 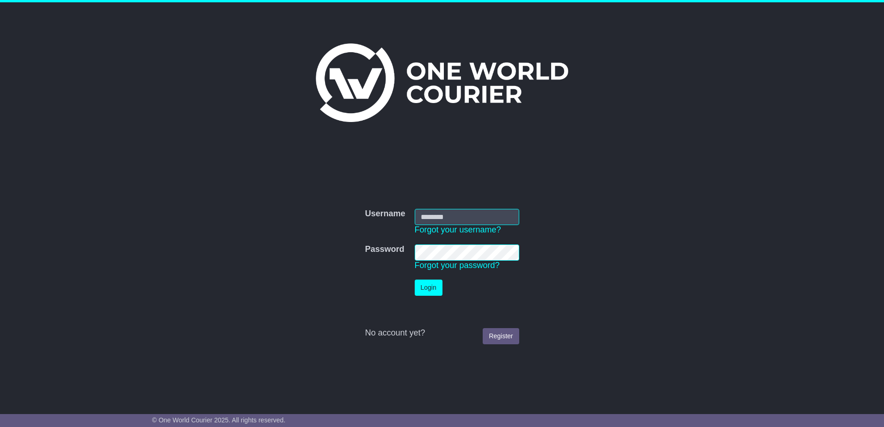 What do you see at coordinates (219, 420) in the screenshot?
I see `span: © One World Courier 2025. All rights reserved.` at bounding box center [219, 420].